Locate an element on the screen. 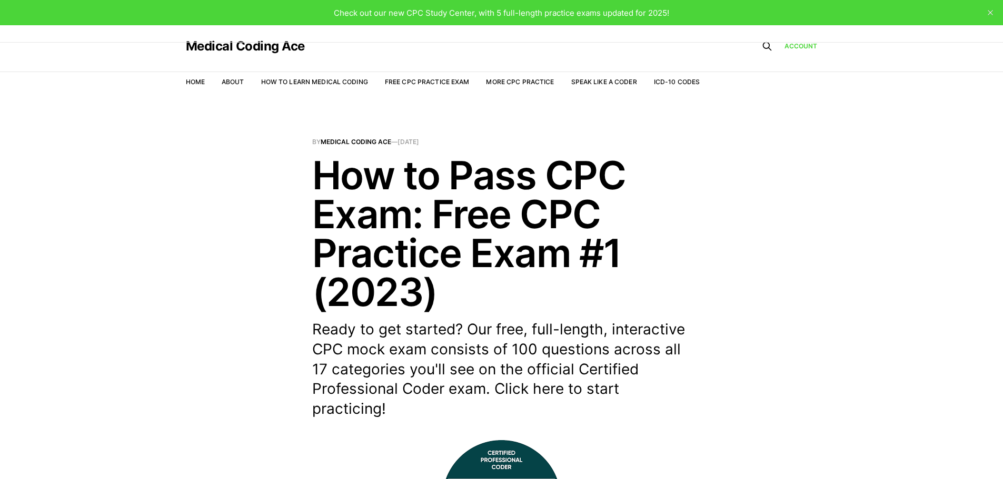 The width and height of the screenshot is (1003, 479). a: How to Learn Medical Coding is located at coordinates (314, 82).